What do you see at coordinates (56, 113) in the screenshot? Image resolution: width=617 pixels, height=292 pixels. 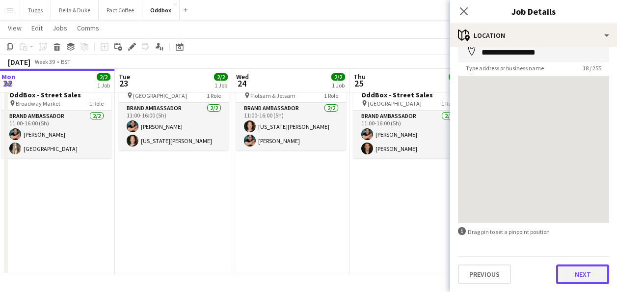 I see `app-job-card: In progress11:00-16:00 (5h)2/2OddBox - Street Sales Broadway Market1 RoleBrand Ambassador2/211:00...` at bounding box center [56, 113].